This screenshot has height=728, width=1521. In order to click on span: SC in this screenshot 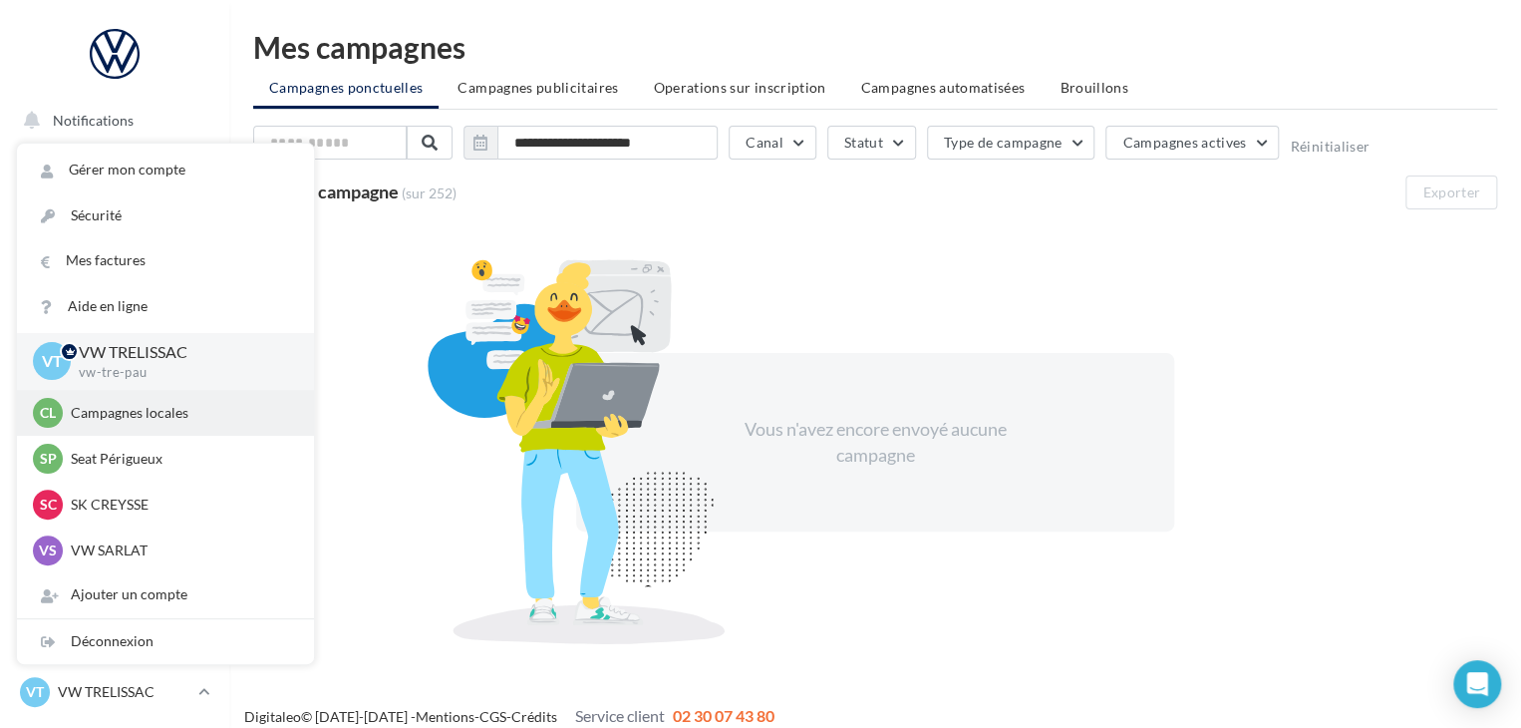, I will do `click(48, 504)`.